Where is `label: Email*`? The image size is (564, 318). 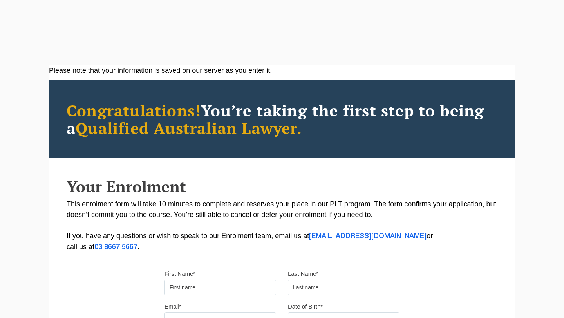 label: Email* is located at coordinates (173, 307).